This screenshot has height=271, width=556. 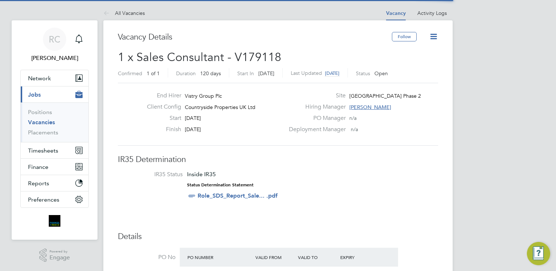 What do you see at coordinates (404, 37) in the screenshot?
I see `button: Follow` at bounding box center [404, 37].